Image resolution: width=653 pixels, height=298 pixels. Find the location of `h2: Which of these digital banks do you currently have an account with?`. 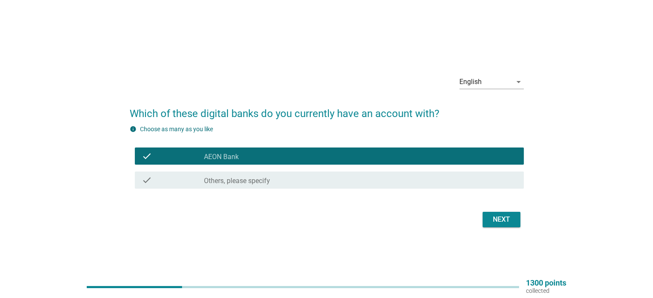

h2: Which of these digital banks do you currently have an account with? is located at coordinates (327, 110).